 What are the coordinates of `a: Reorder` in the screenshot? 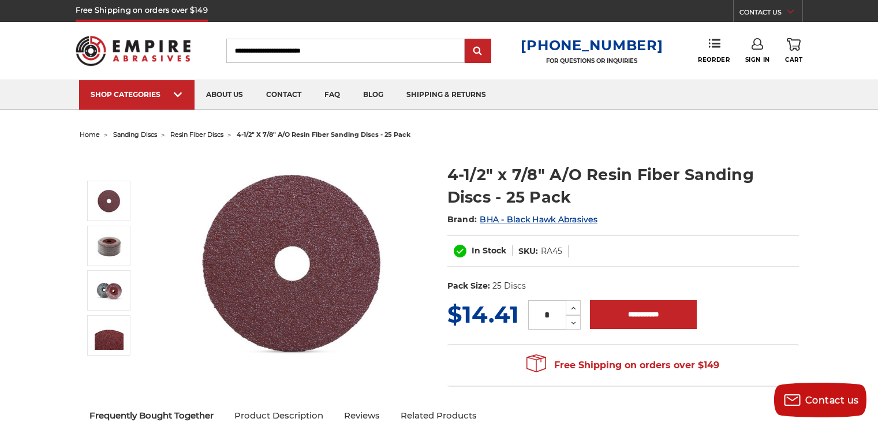 It's located at (713, 50).